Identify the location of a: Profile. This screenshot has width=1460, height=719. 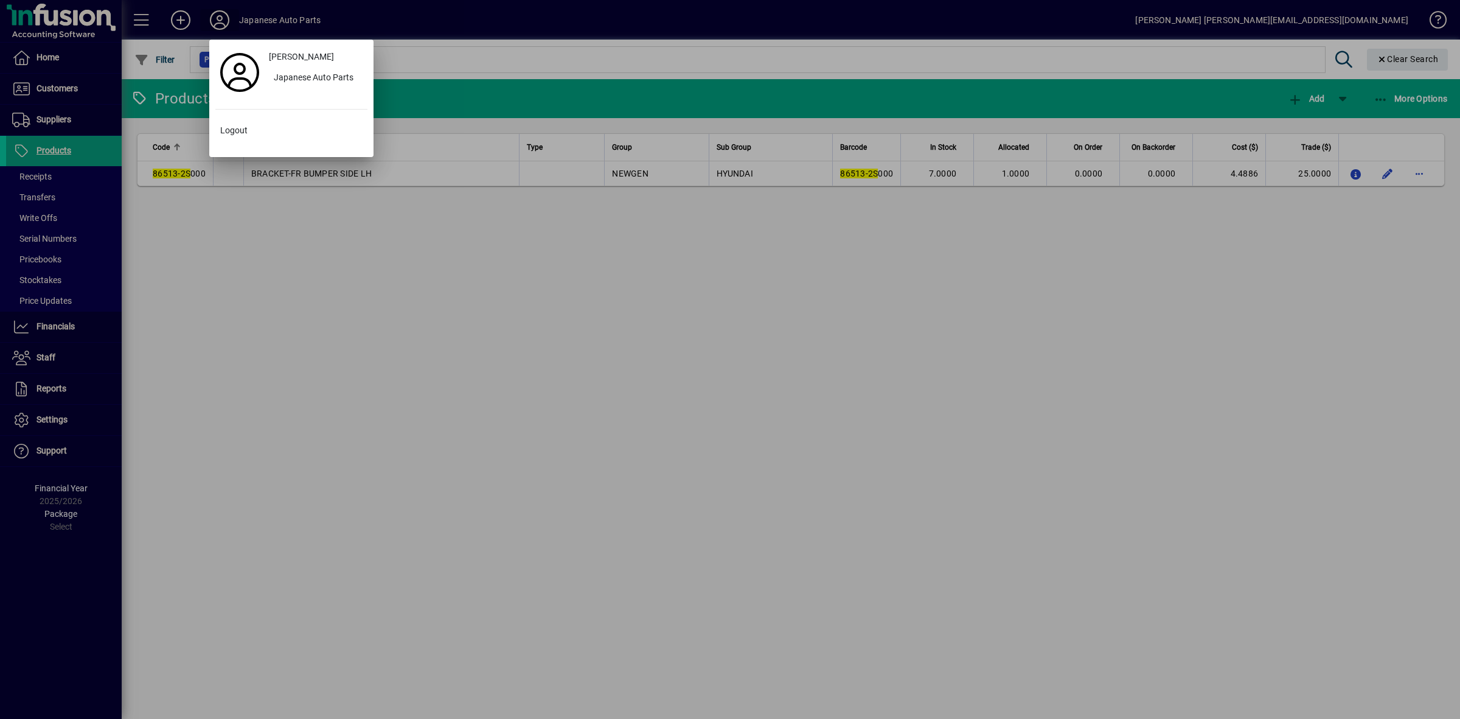
(240, 72).